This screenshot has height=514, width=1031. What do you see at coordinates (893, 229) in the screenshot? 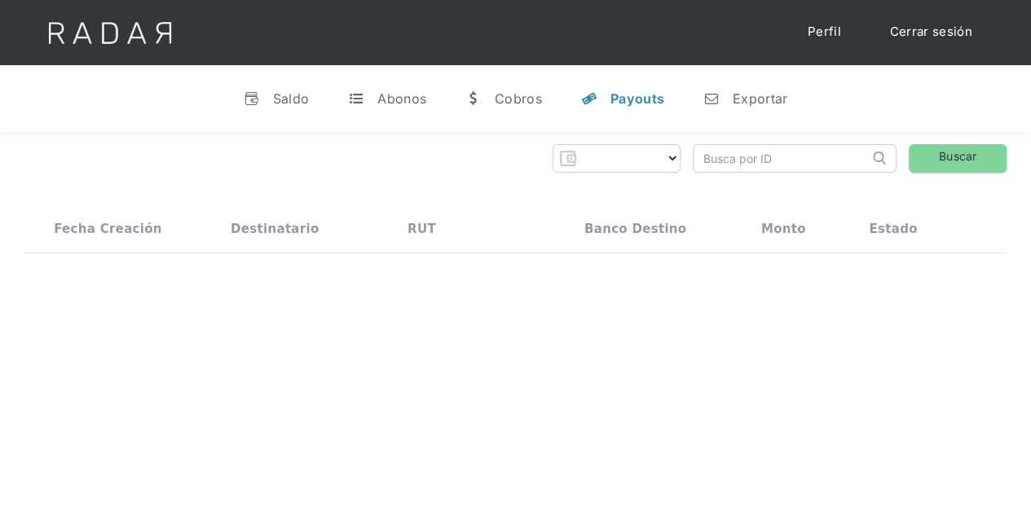
I see `div: Estado` at bounding box center [893, 229].